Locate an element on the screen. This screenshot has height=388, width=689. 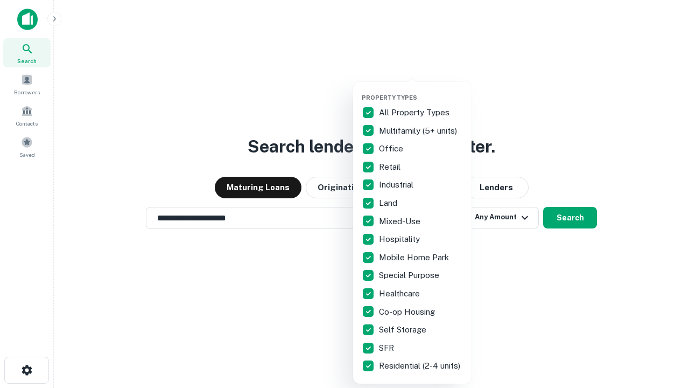
span: Property Types is located at coordinates (389, 97).